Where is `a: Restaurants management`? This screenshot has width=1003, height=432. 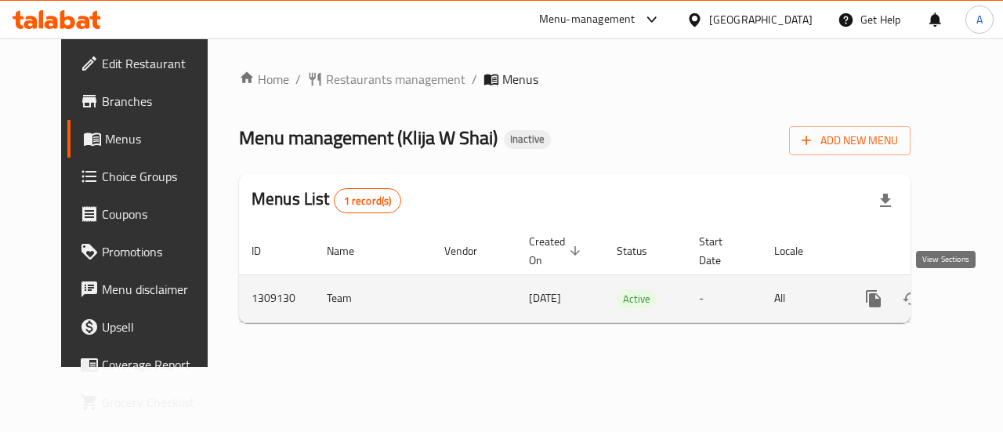 a: Restaurants management is located at coordinates (386, 79).